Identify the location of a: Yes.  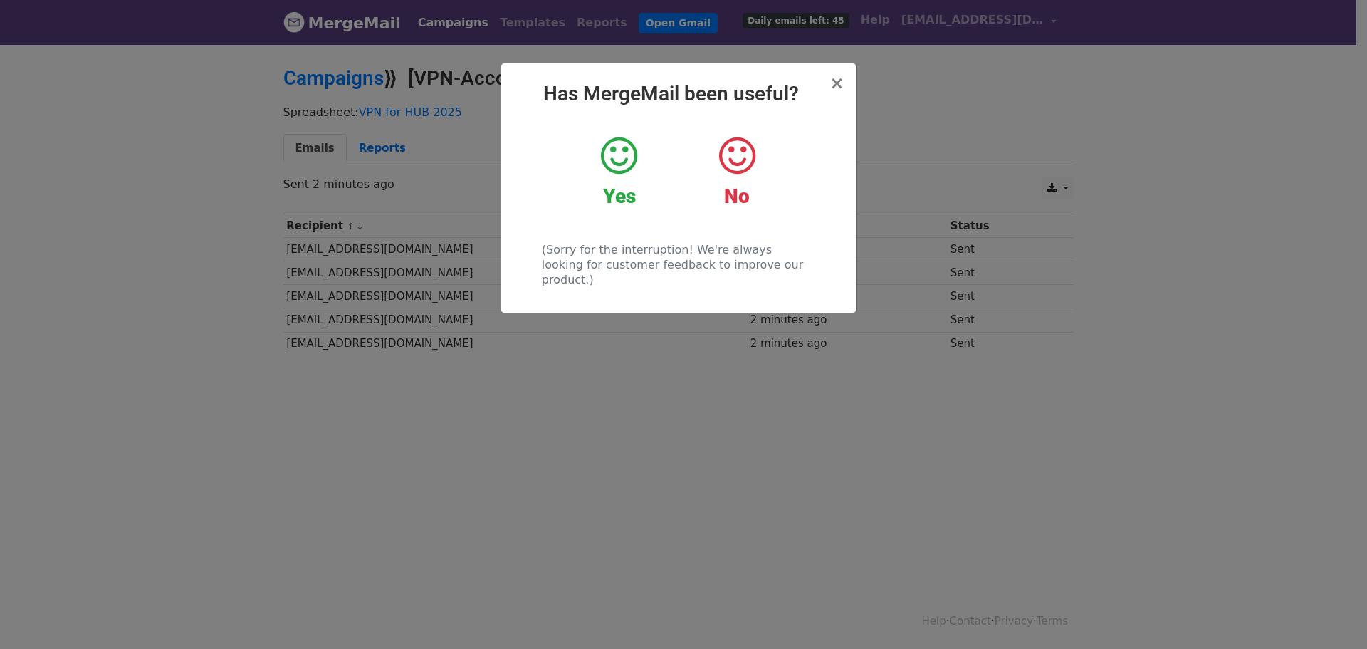
(619, 172).